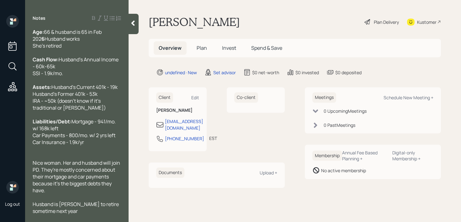 This screenshot has width=461, height=222. I want to click on div: Annual Fee Based Planning +, so click(364, 156).